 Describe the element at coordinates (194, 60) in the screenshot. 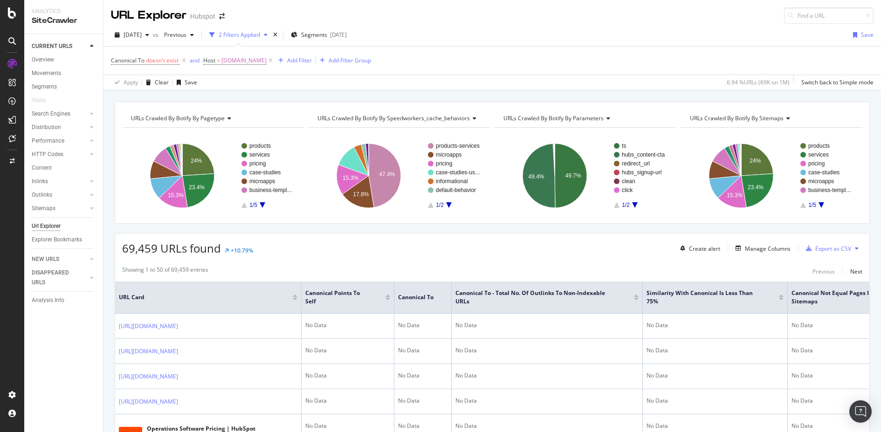

I see `button: and` at that location.